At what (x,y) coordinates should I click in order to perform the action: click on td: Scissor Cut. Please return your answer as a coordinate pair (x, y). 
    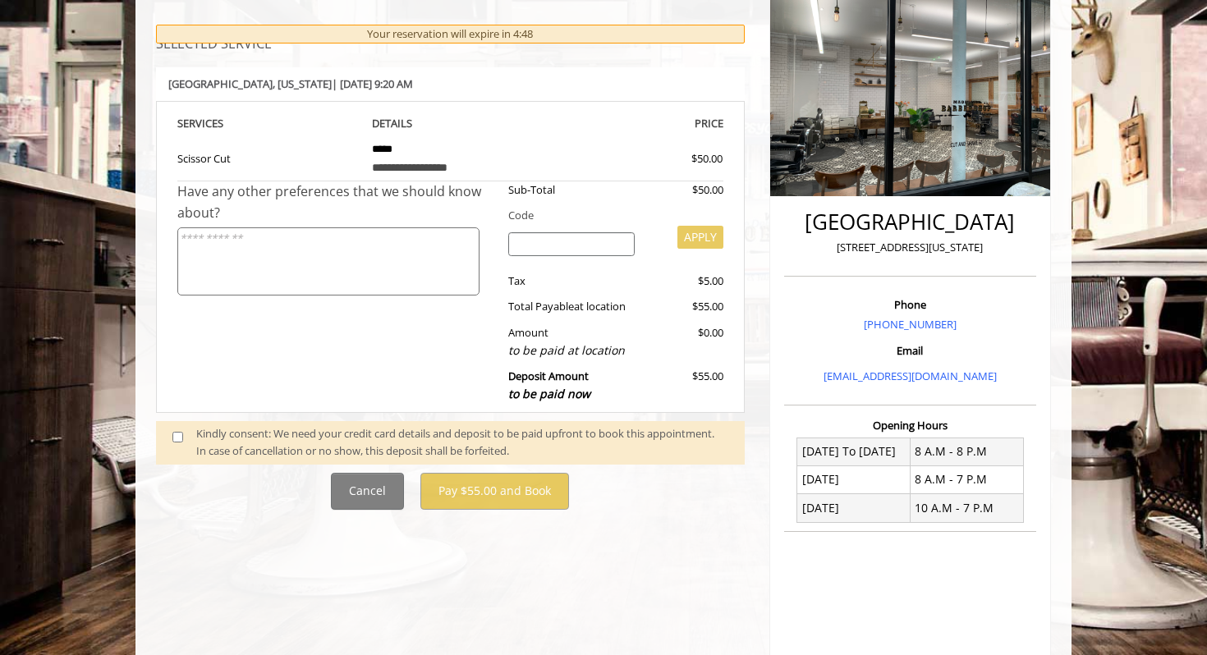
    Looking at the image, I should click on (269, 157).